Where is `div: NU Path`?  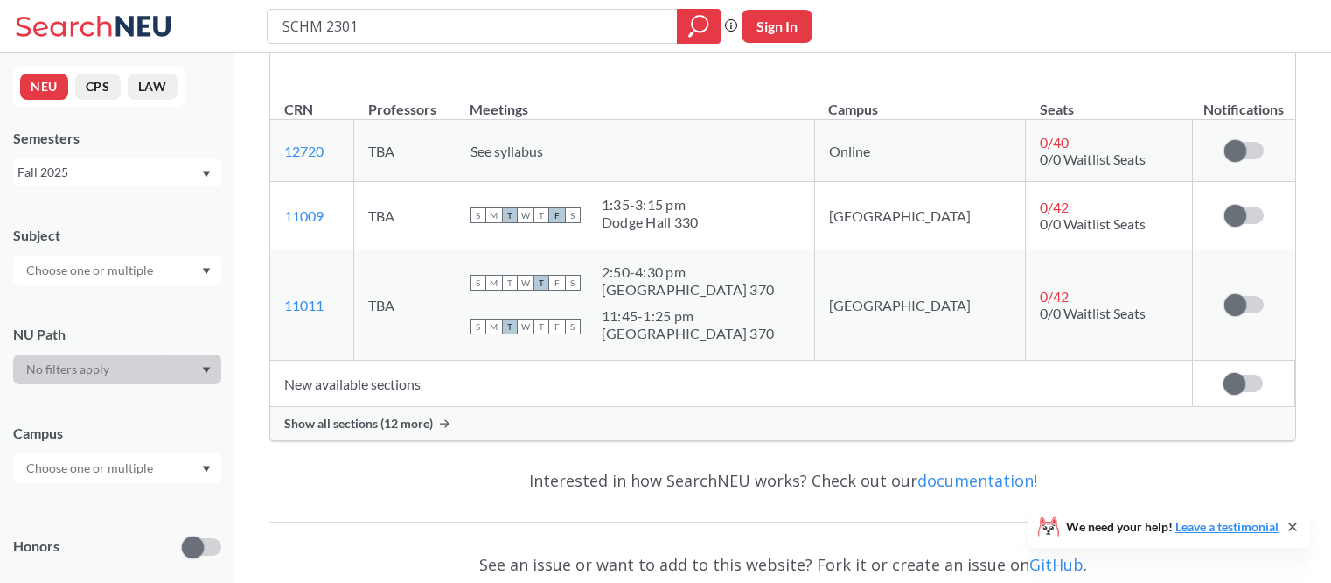 div: NU Path is located at coordinates (117, 334).